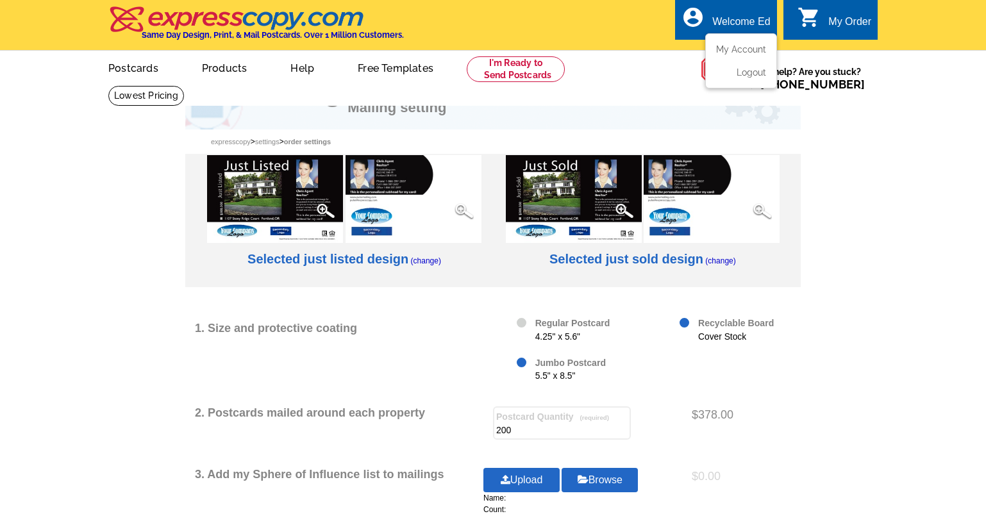  I want to click on i: shopping_cart, so click(809, 17).